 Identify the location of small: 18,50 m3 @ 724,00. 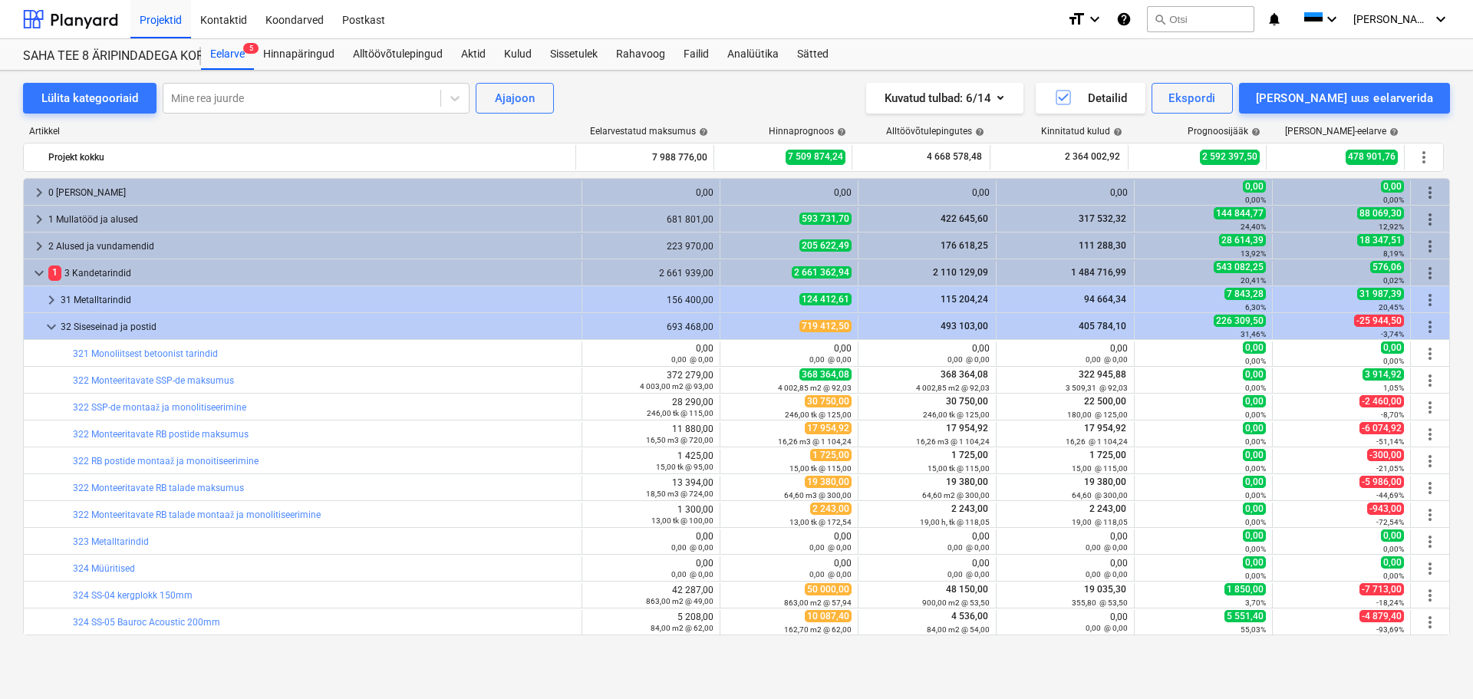
(680, 493).